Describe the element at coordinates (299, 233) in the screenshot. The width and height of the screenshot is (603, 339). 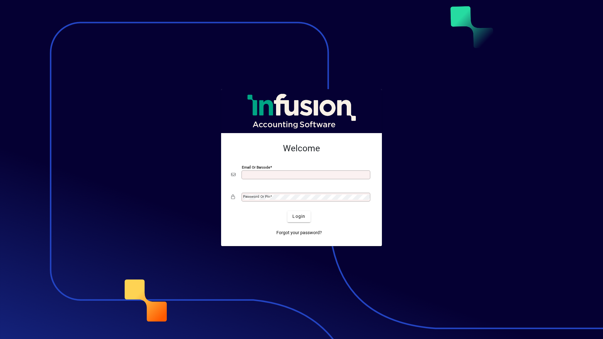
I see `span: Forgot your password?` at that location.